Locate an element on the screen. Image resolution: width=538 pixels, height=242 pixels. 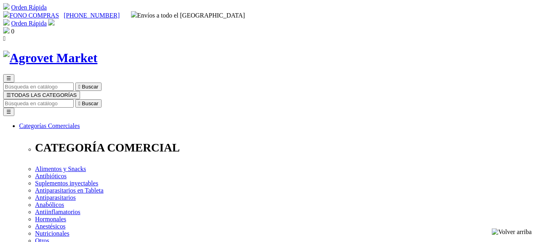
span: Nutricionales is located at coordinates (52, 233).